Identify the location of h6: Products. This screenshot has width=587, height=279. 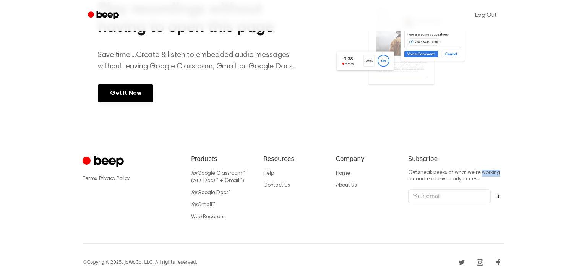
(221, 159).